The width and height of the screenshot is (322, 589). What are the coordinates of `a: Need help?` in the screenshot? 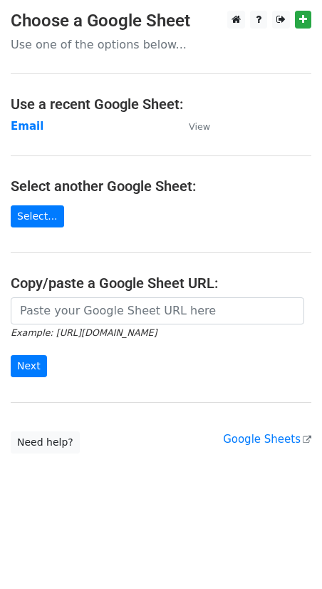 It's located at (45, 442).